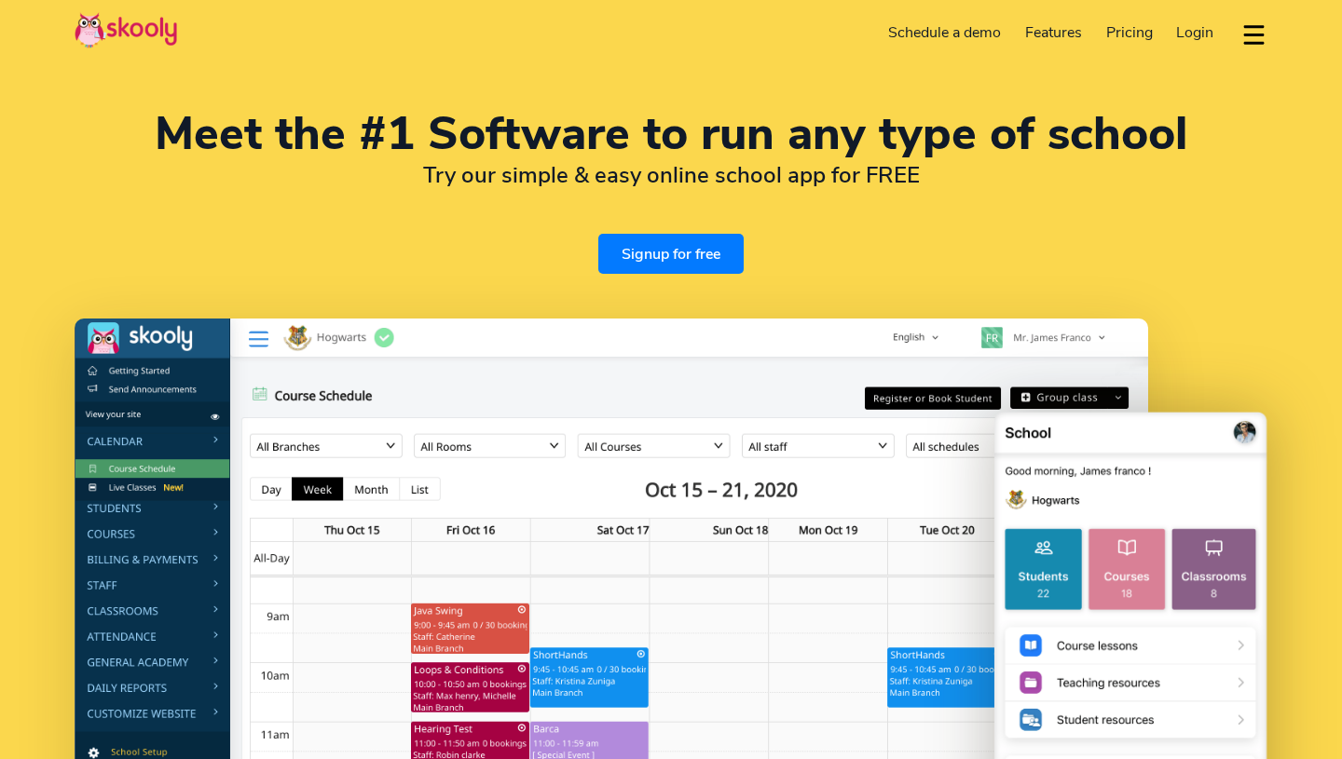 This screenshot has height=759, width=1342. I want to click on span: Login, so click(1195, 33).